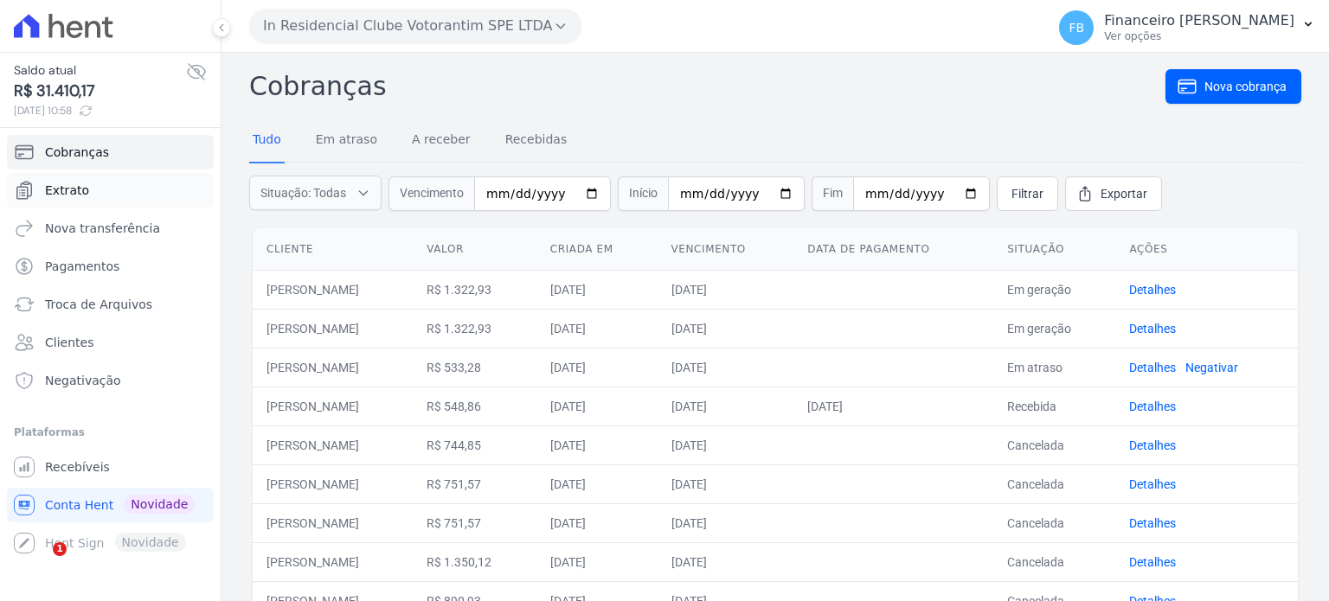  Describe the element at coordinates (110, 267) in the screenshot. I see `a: Pagamentos` at that location.